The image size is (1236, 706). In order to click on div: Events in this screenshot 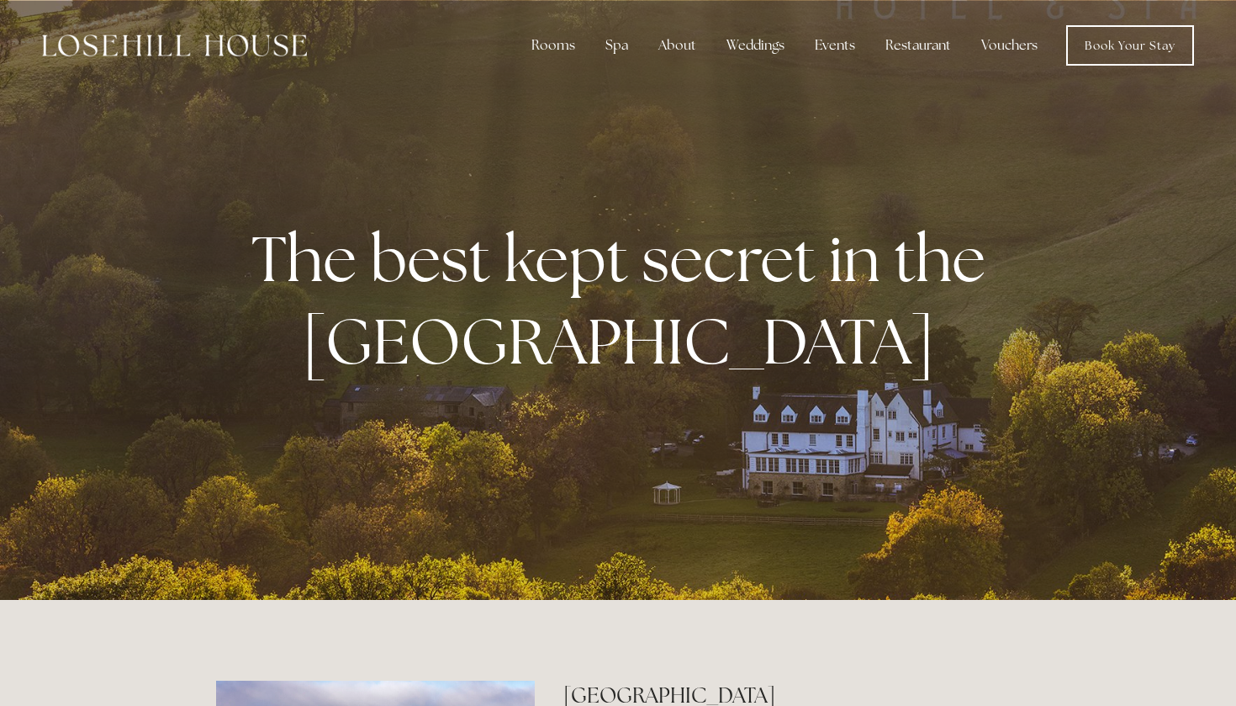, I will do `click(835, 45)`.